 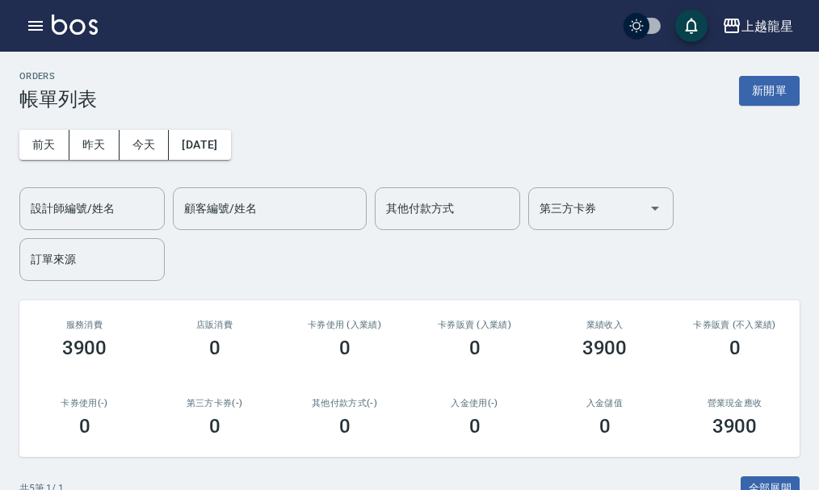 I want to click on button: save, so click(x=691, y=26).